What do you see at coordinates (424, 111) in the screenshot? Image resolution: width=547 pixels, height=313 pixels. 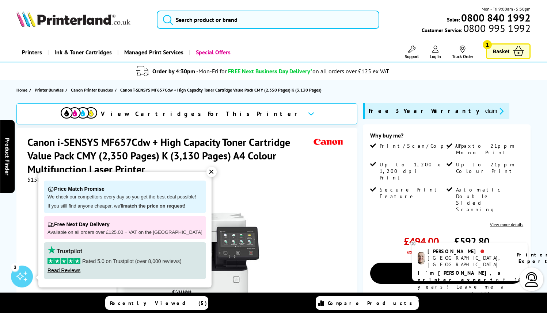 I see `span: Free 3 Year Warranty` at bounding box center [424, 111].